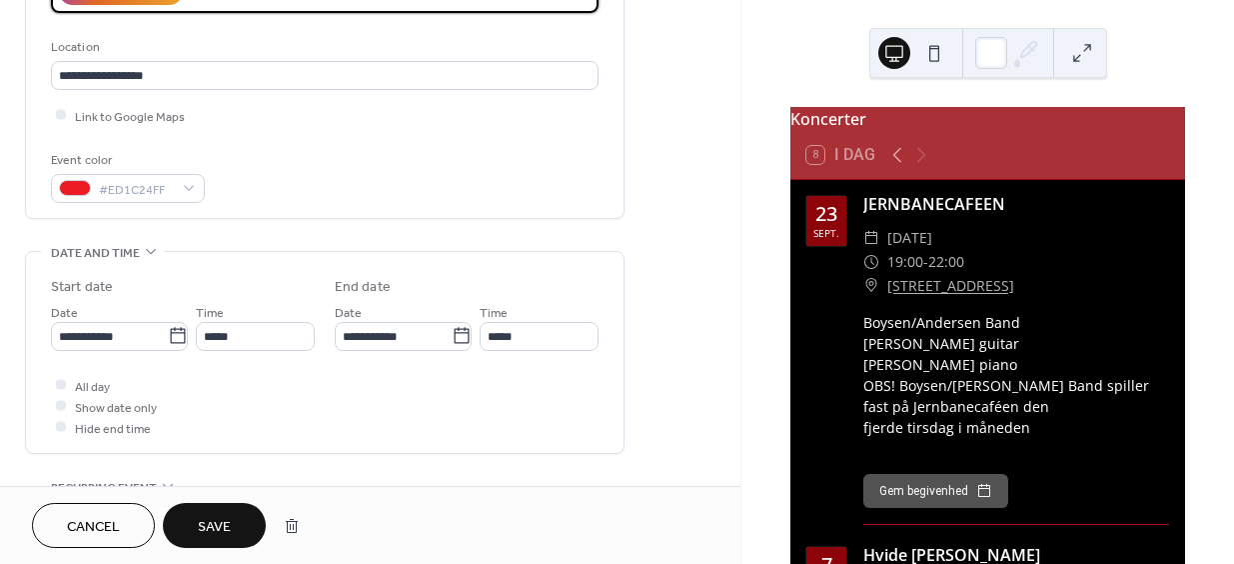  What do you see at coordinates (935, 491) in the screenshot?
I see `button: Gem begivenhed` at bounding box center [935, 491].